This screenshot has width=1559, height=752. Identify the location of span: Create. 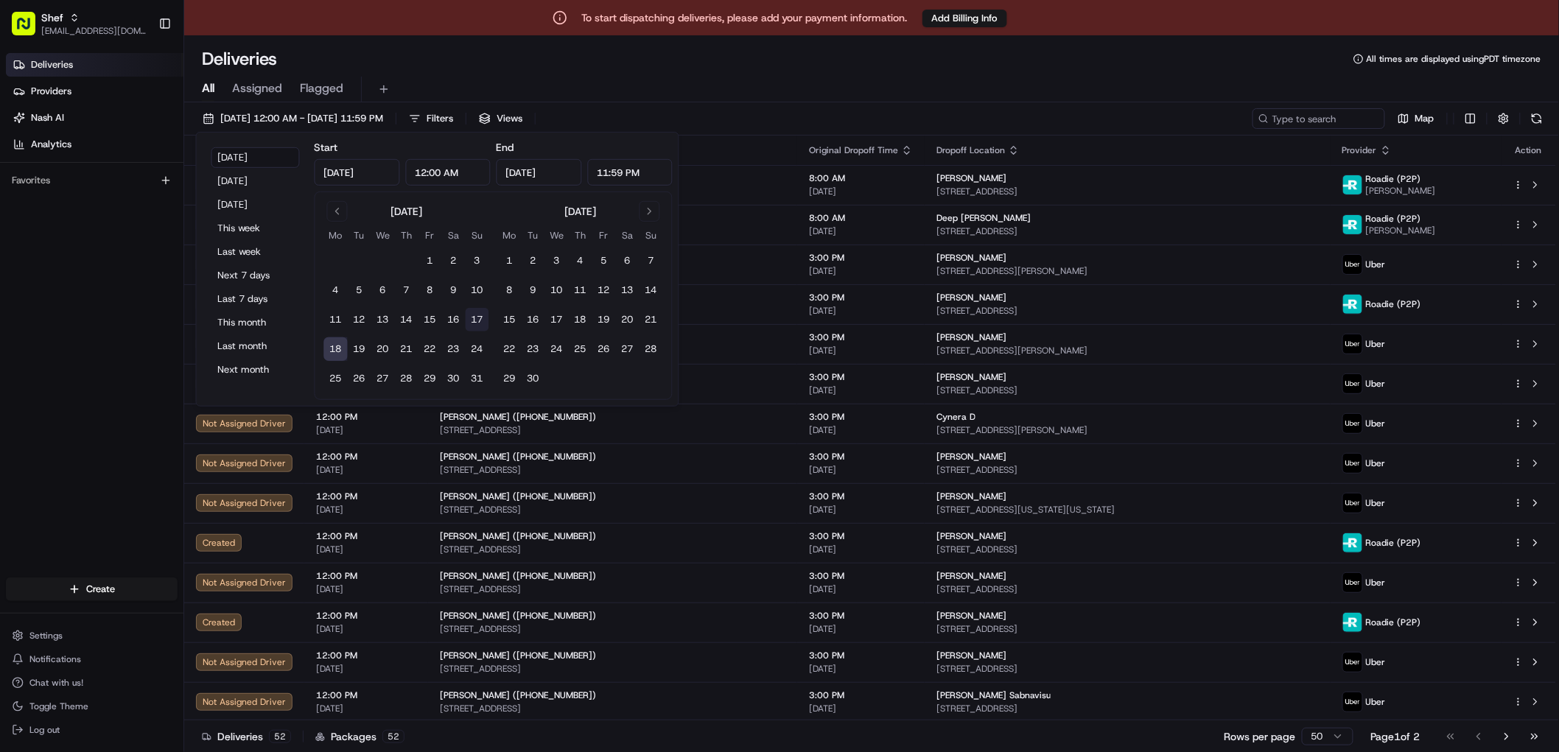
(100, 589).